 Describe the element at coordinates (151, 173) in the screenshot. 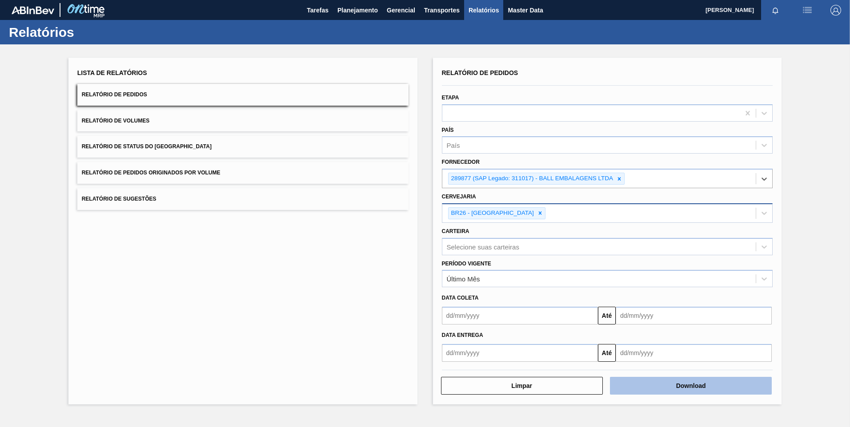

I see `span: Relatório de Pedidos Originados por Volume` at that location.